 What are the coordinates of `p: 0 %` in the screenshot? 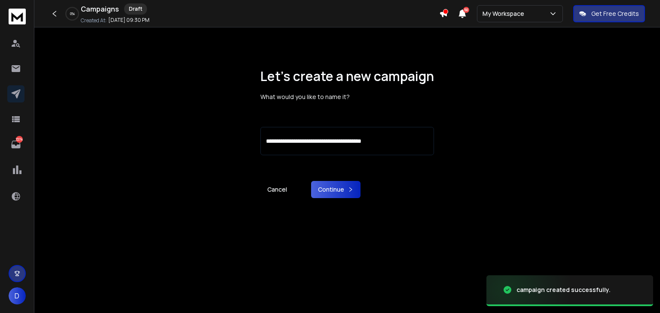 It's located at (72, 14).